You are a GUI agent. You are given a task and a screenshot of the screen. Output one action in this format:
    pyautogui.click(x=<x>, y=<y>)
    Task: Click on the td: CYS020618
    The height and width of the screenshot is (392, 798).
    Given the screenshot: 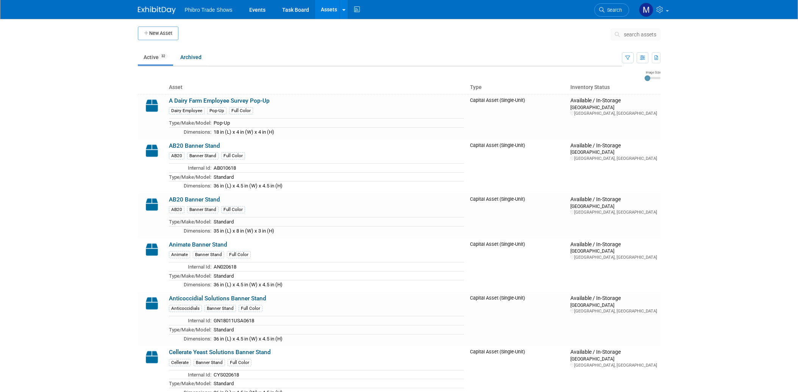 What is the action you would take?
    pyautogui.click(x=338, y=375)
    